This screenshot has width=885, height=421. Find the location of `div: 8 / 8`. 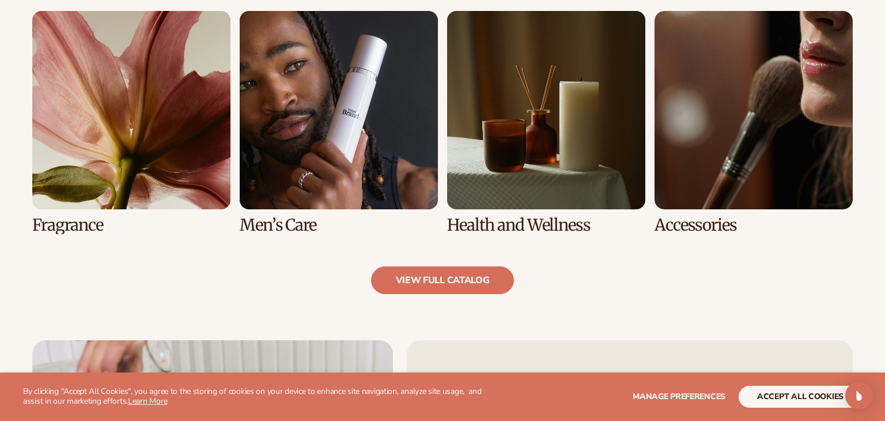

div: 8 / 8 is located at coordinates (754, 122).